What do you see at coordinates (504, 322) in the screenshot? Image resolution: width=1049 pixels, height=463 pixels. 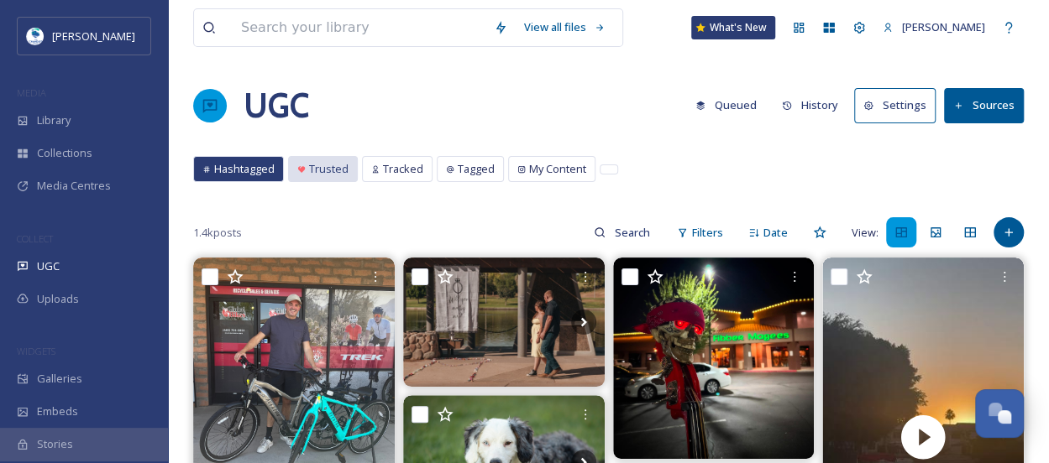 I see `img: Brock & Kyleigh | Their Story in Frames There’s something so special about the way these two look...` at bounding box center [504, 322].